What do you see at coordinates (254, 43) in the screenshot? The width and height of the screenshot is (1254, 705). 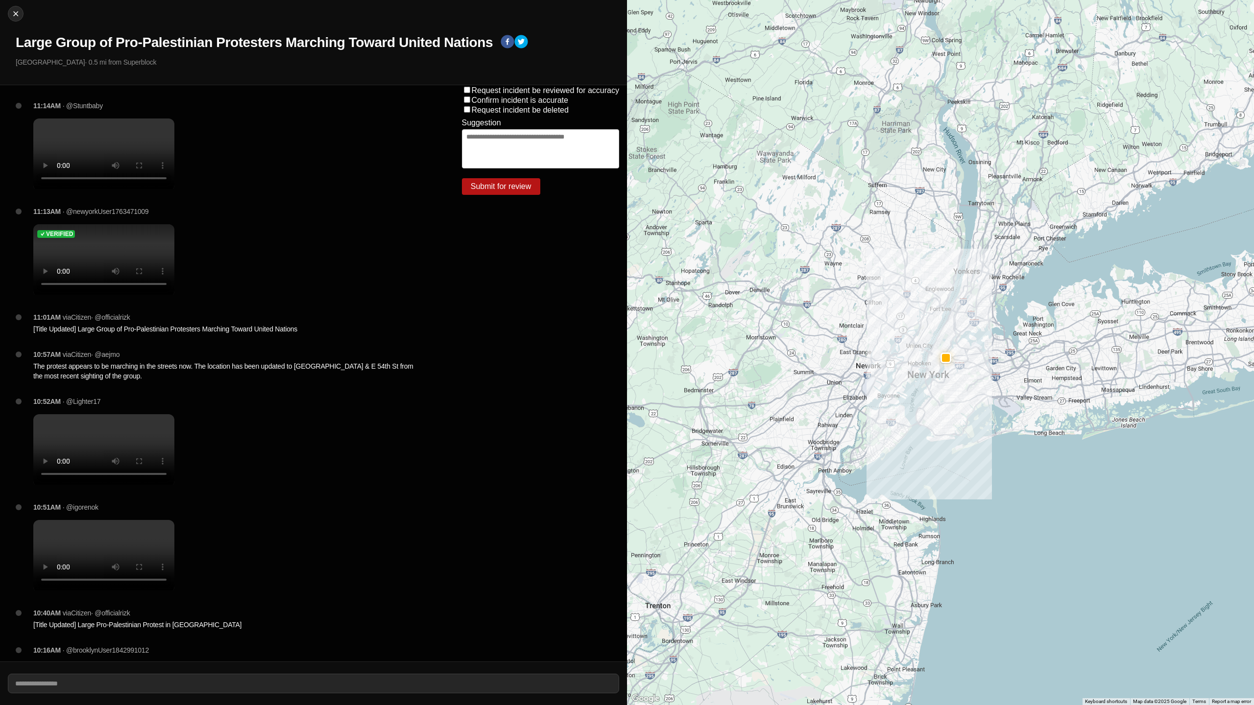 I see `h1: Large Group of Pro-Palestinian Protesters Marching Toward United Nations` at bounding box center [254, 43].